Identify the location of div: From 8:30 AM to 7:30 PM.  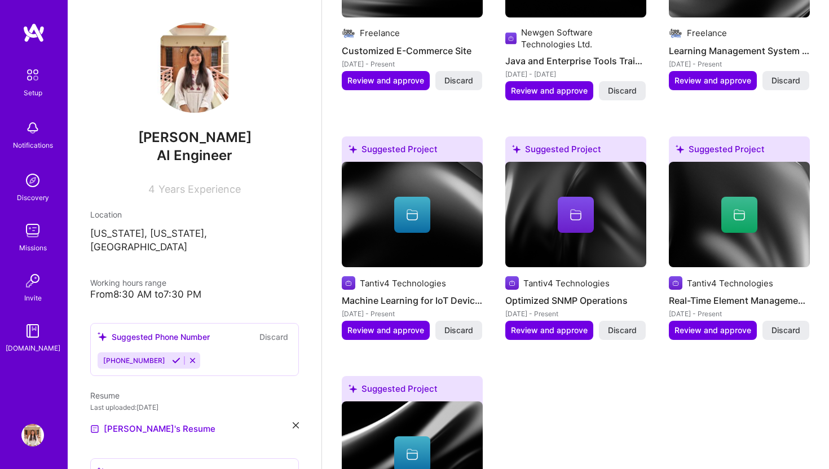
(195, 294).